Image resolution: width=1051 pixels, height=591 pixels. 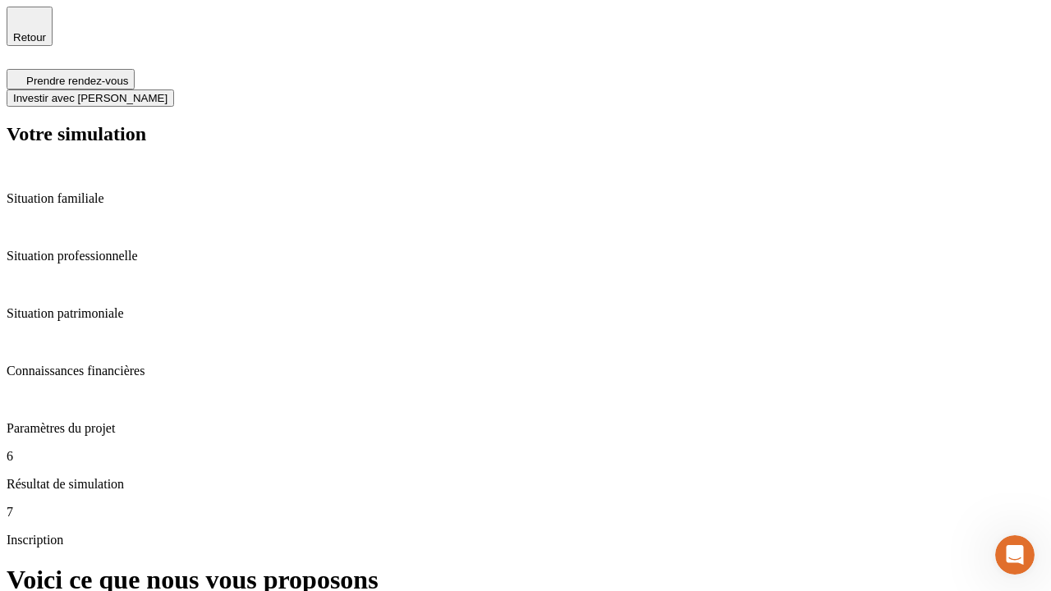 I want to click on p: 7, so click(x=526, y=512).